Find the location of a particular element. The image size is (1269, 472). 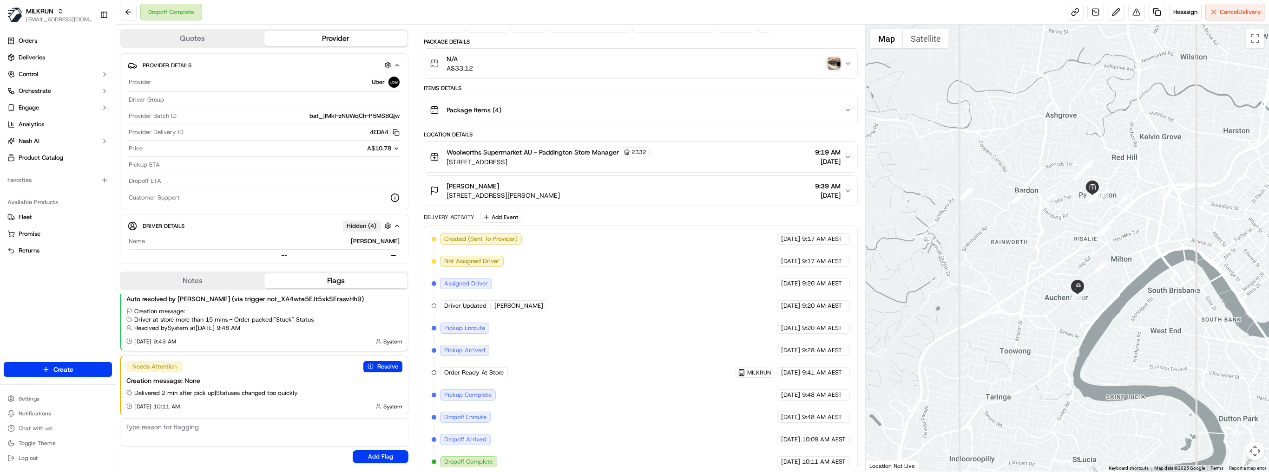

button: 4EDA4 is located at coordinates (385, 132).